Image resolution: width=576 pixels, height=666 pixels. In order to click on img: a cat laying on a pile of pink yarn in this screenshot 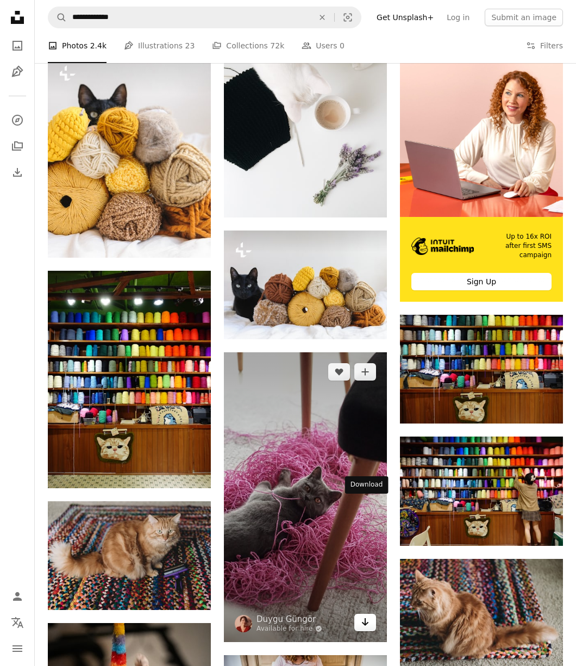, I will do `click(306, 497)`.